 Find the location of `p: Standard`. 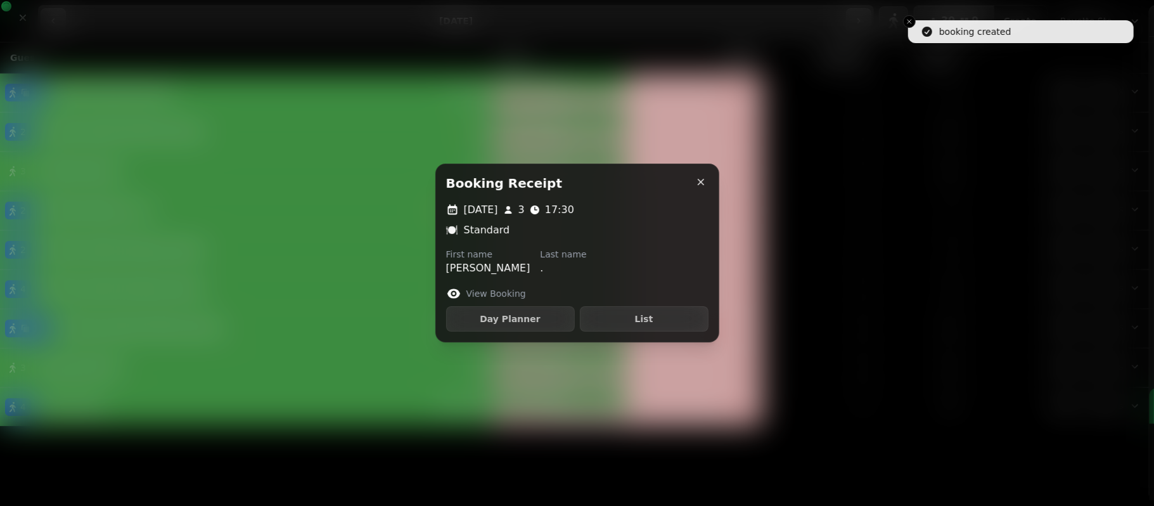

p: Standard is located at coordinates (487, 230).